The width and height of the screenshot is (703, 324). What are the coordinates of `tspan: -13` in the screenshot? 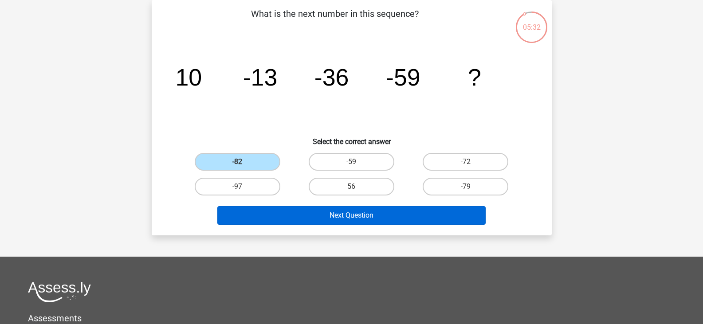 It's located at (260, 77).